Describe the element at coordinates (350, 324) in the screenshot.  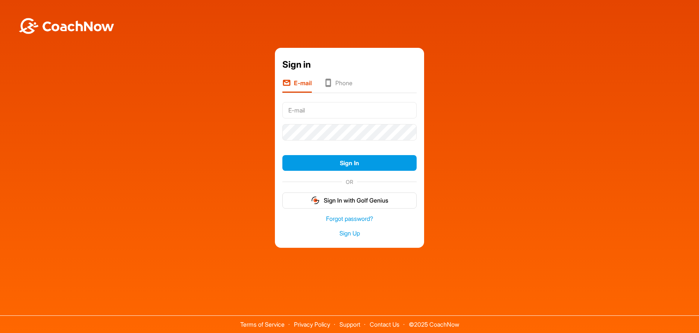
I see `a: Support` at that location.